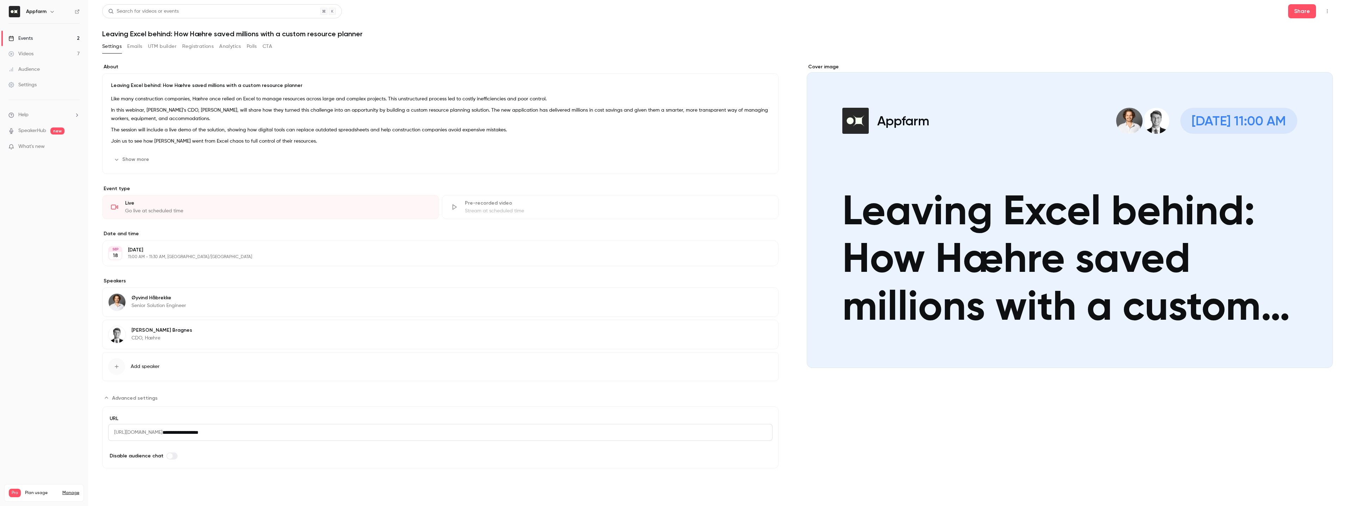 The height and width of the screenshot is (506, 1347). I want to click on button: Settings, so click(112, 47).